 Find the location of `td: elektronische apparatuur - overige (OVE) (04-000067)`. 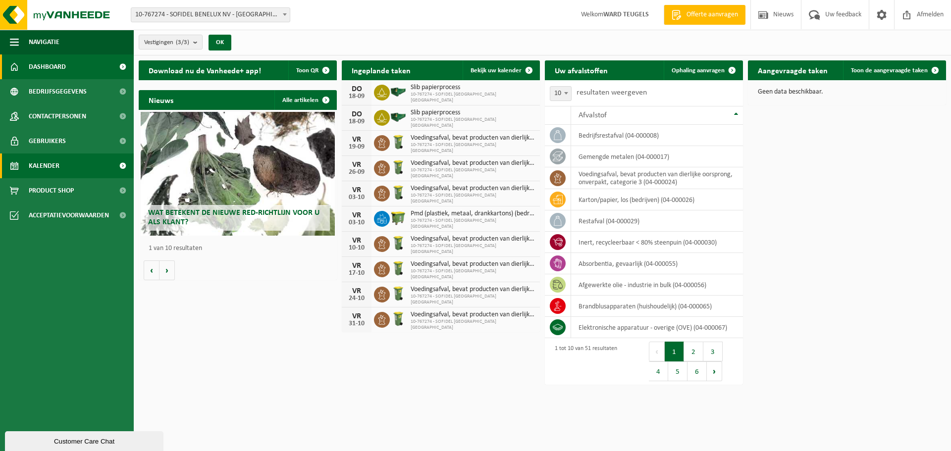

td: elektronische apparatuur - overige (OVE) (04-000067) is located at coordinates (657, 327).